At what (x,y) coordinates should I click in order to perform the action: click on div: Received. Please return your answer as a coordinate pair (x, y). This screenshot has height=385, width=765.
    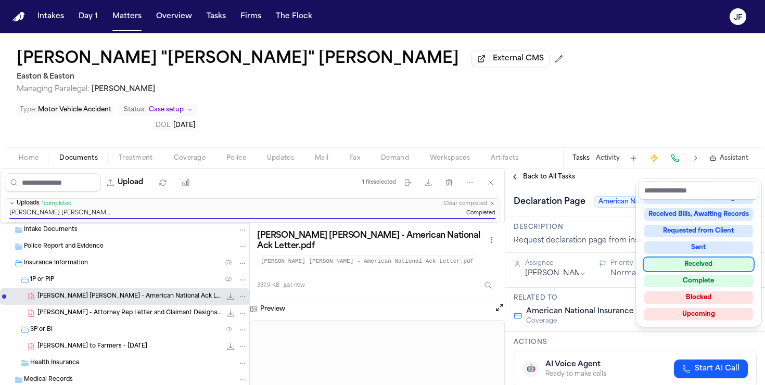
    Looking at the image, I should click on (699, 264).